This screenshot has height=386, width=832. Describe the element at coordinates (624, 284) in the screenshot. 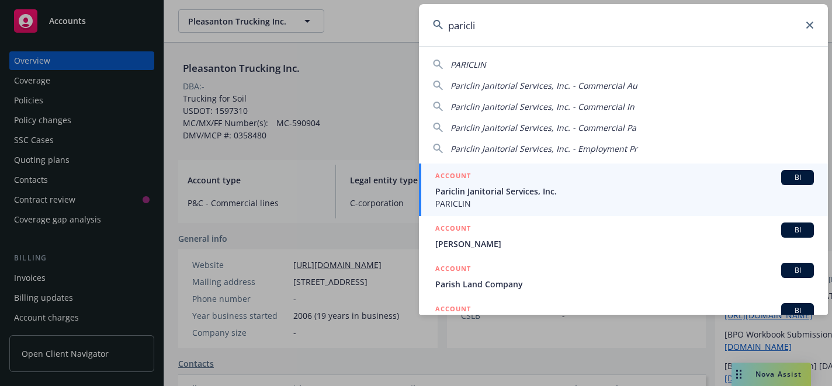

I see `span: Parish Land Company` at that location.